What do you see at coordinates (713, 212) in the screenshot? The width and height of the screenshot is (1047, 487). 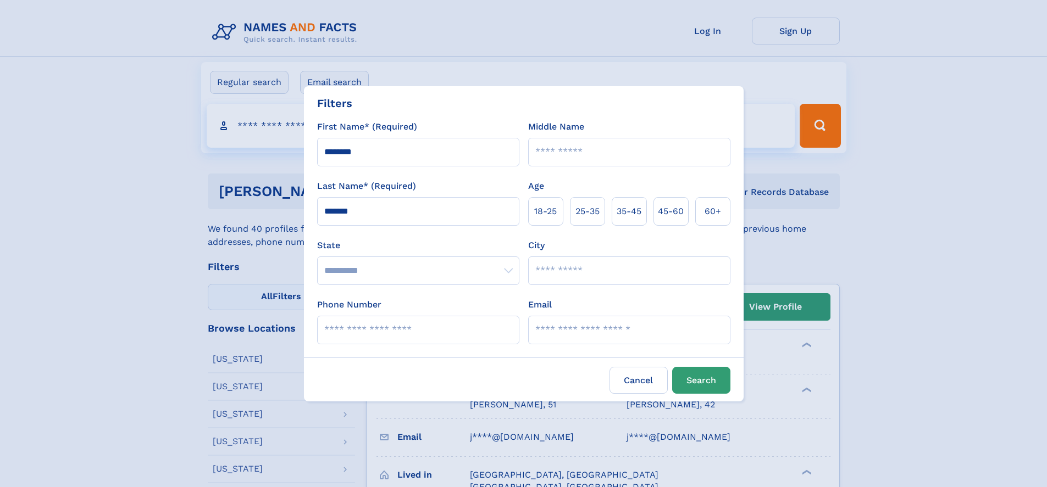 I see `span: 60+` at bounding box center [713, 212].